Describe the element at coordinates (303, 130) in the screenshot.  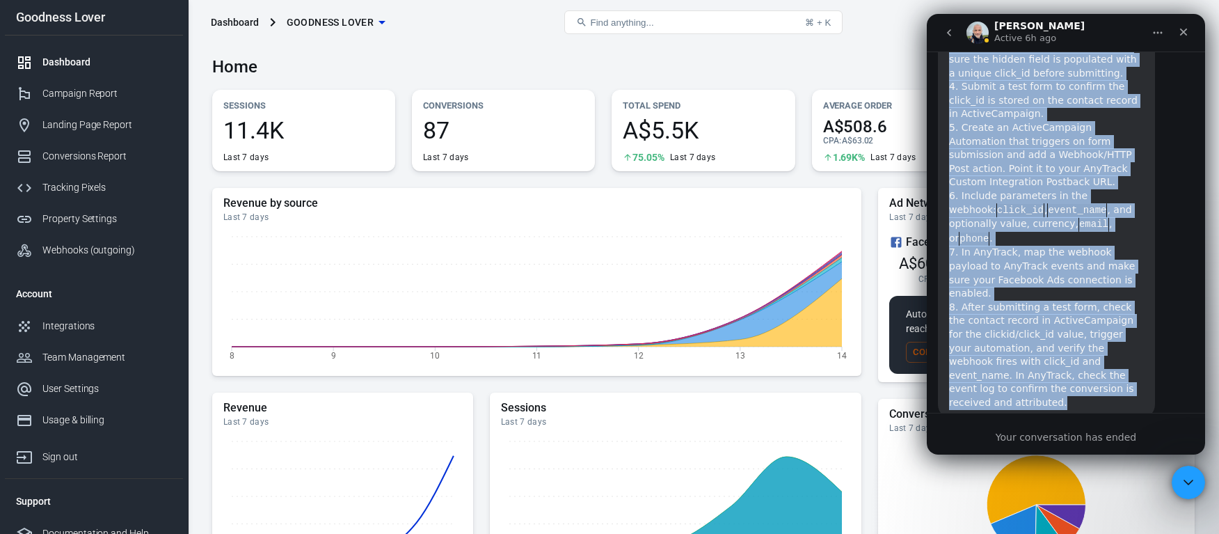
I see `span: 11.4K` at that location.